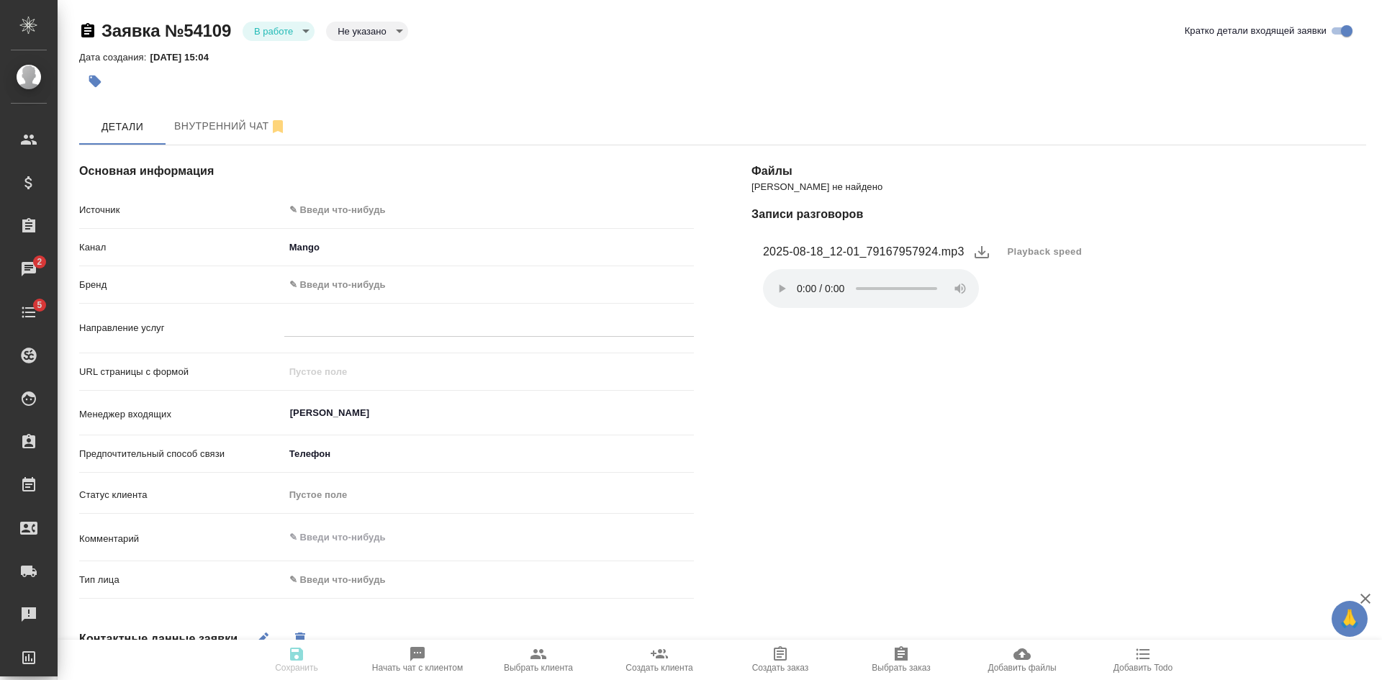 This screenshot has width=1382, height=680. Describe the element at coordinates (1045, 252) in the screenshot. I see `button: Playback` at that location.